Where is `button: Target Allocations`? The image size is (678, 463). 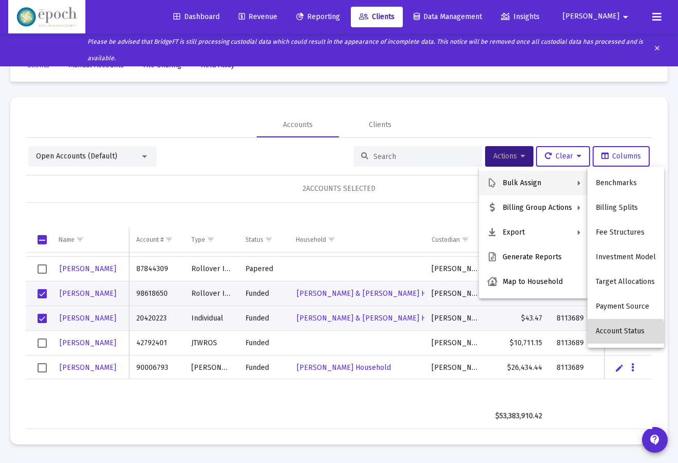 button: Target Allocations is located at coordinates (626, 282).